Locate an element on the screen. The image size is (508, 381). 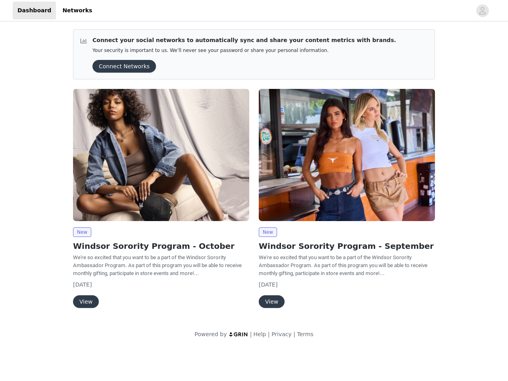
button: Connect Networks is located at coordinates (124, 66).